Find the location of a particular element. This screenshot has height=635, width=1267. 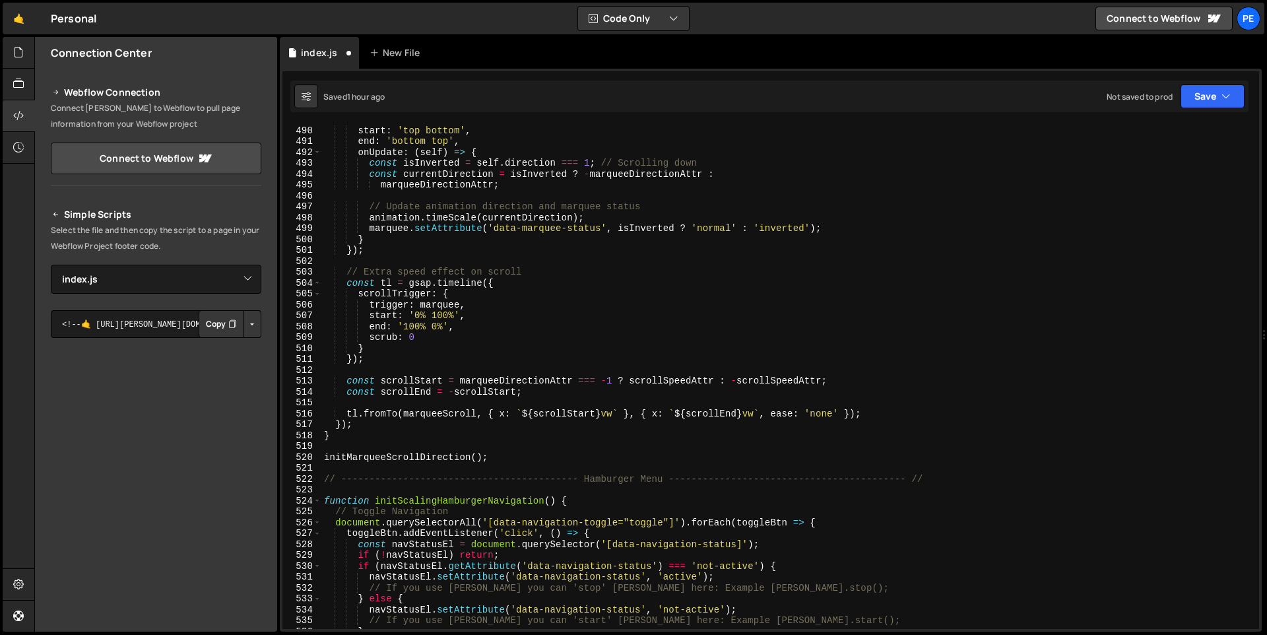

div: 515 is located at coordinates (302, 403).